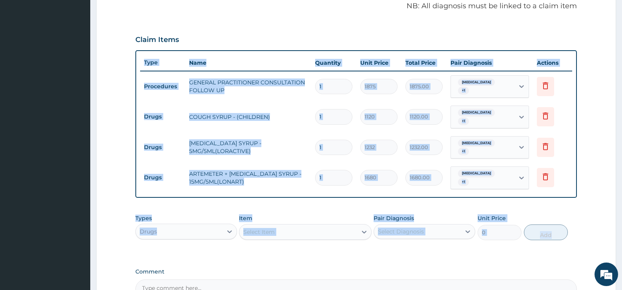  What do you see at coordinates (248, 117) in the screenshot?
I see `td: COUGH SYRUP - (CHILDREN)` at bounding box center [248, 117].